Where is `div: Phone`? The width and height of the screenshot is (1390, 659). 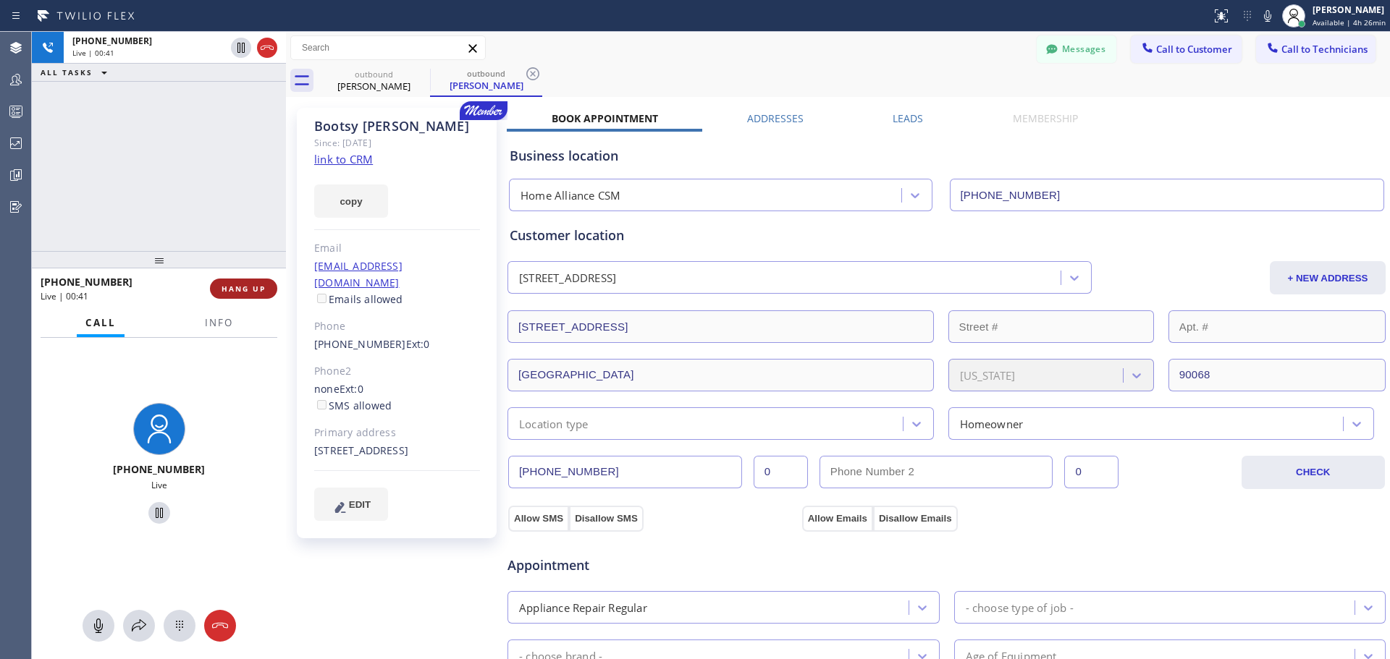 div: Phone is located at coordinates (397, 326).